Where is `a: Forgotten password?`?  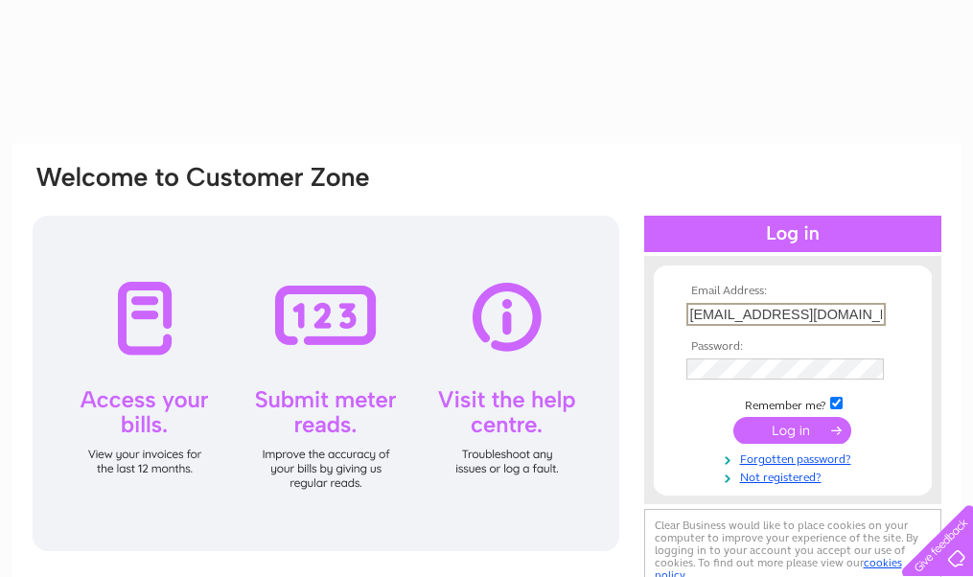
a: Forgotten password? is located at coordinates (795, 457).